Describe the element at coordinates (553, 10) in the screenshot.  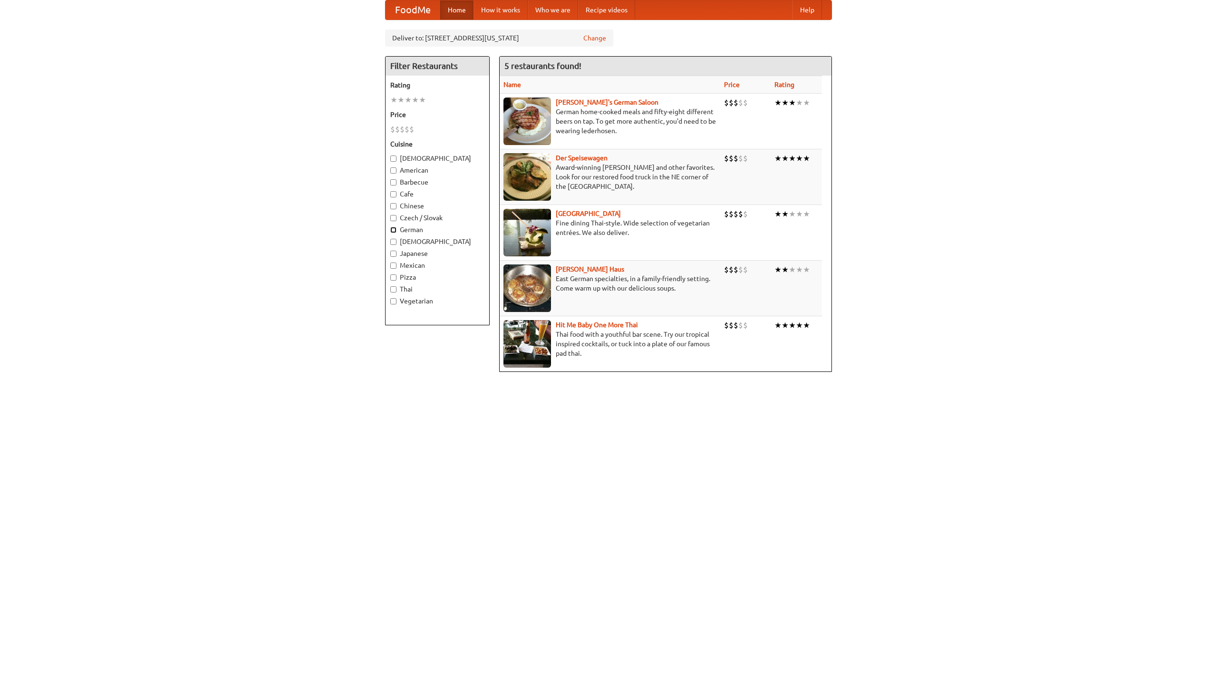
I see `a: Who we are` at that location.